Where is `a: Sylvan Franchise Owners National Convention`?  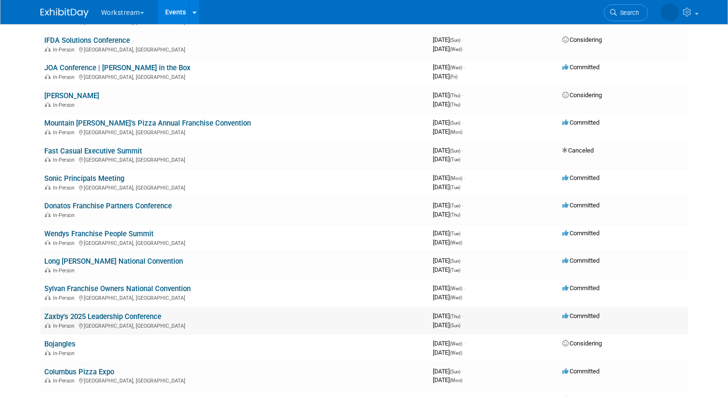
a: Sylvan Franchise Owners National Convention is located at coordinates (117, 289).